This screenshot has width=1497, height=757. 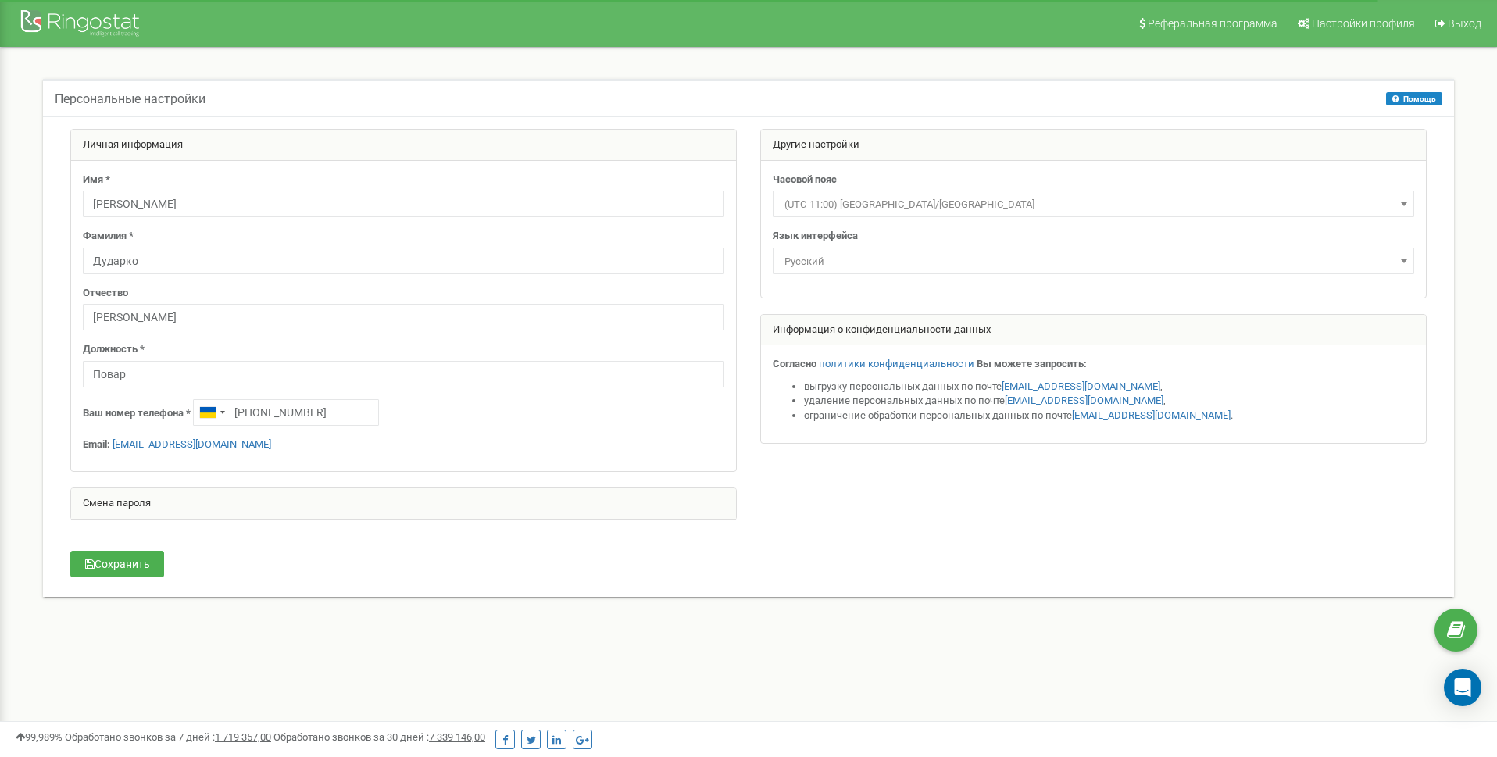 What do you see at coordinates (105, 293) in the screenshot?
I see `label: Отчество` at bounding box center [105, 293].